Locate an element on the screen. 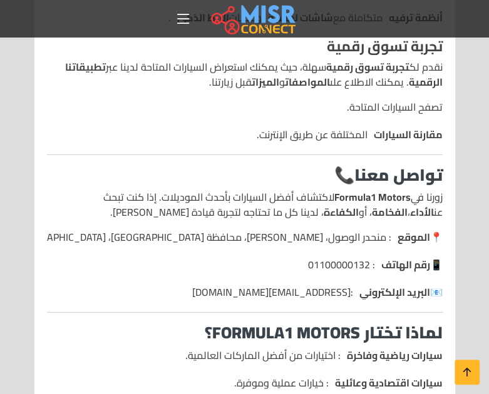 The width and height of the screenshot is (489, 394). strong: تواصل معنا is located at coordinates (398, 175).